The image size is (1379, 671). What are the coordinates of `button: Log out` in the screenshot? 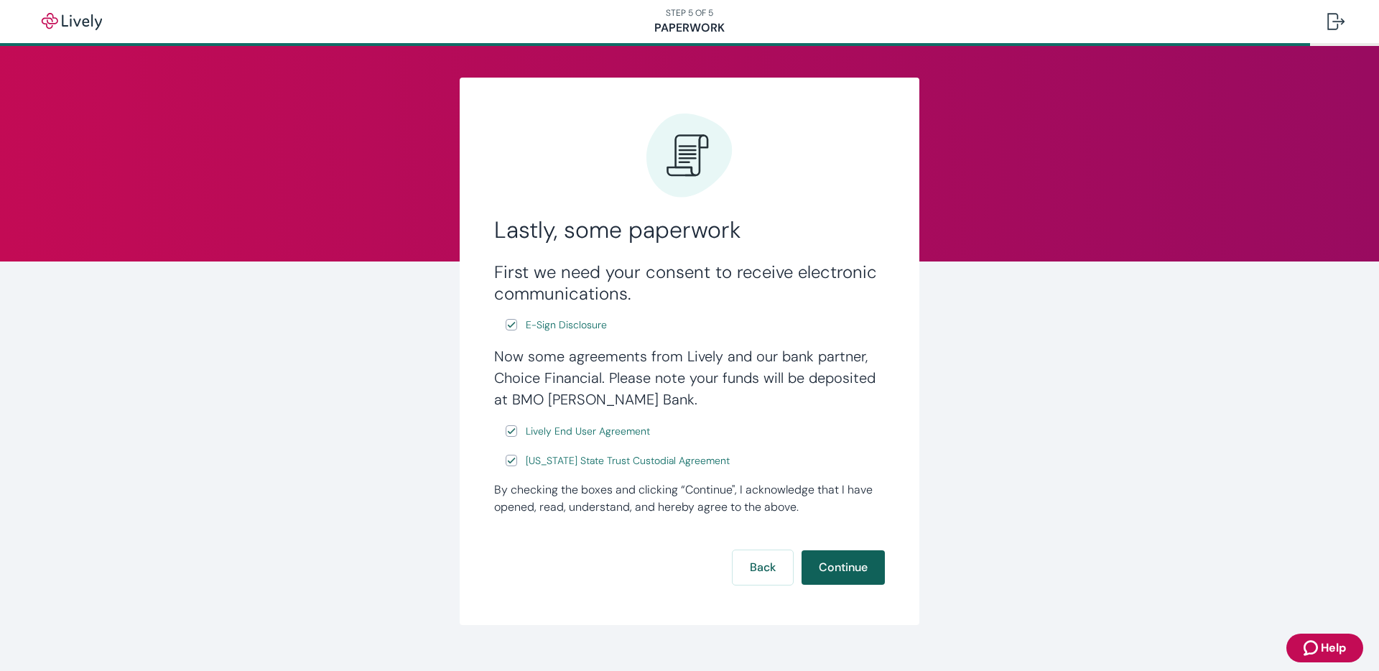 It's located at (1336, 22).